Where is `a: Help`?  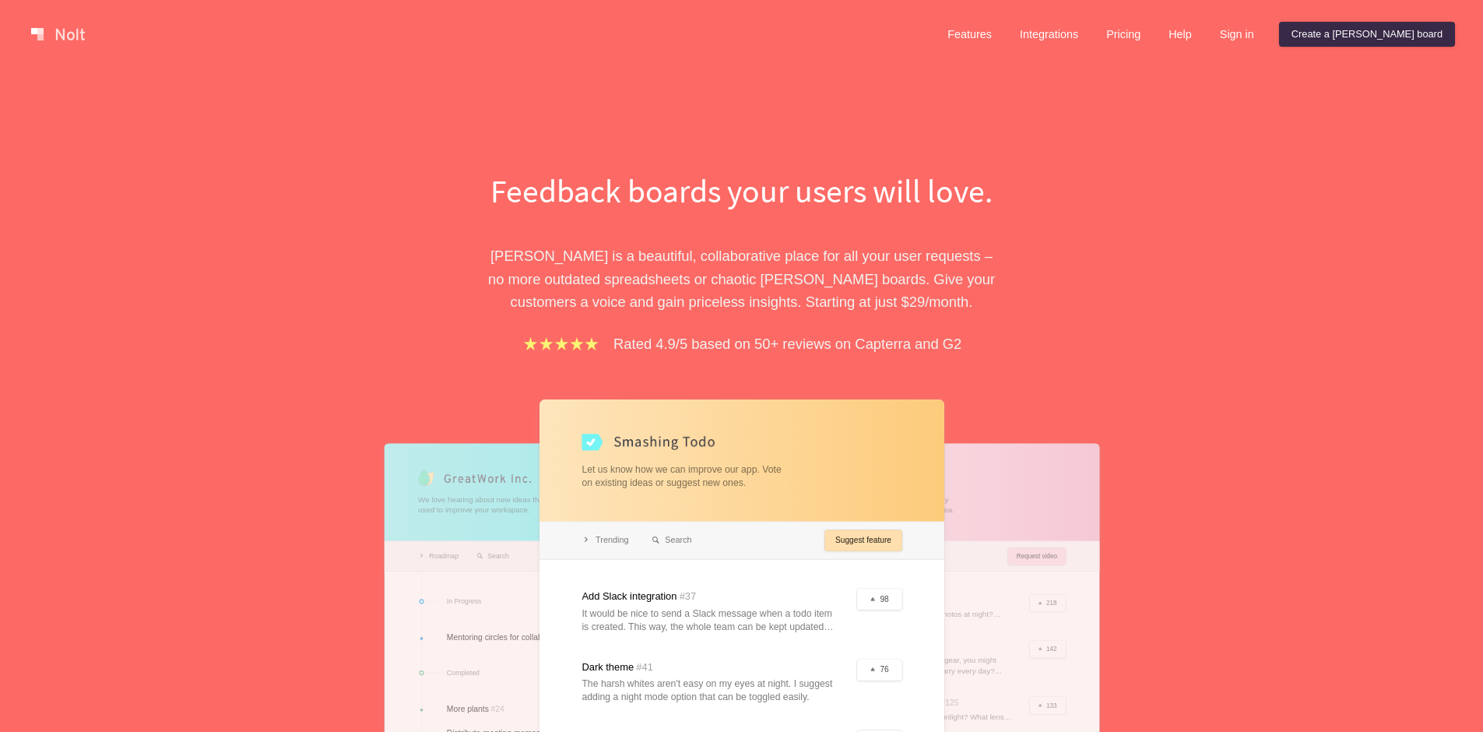
a: Help is located at coordinates (1180, 34).